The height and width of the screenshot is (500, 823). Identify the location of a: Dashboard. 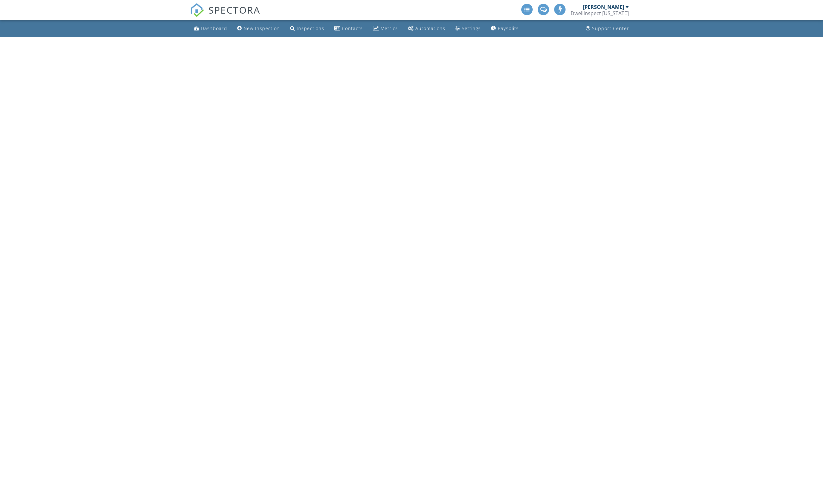
(210, 28).